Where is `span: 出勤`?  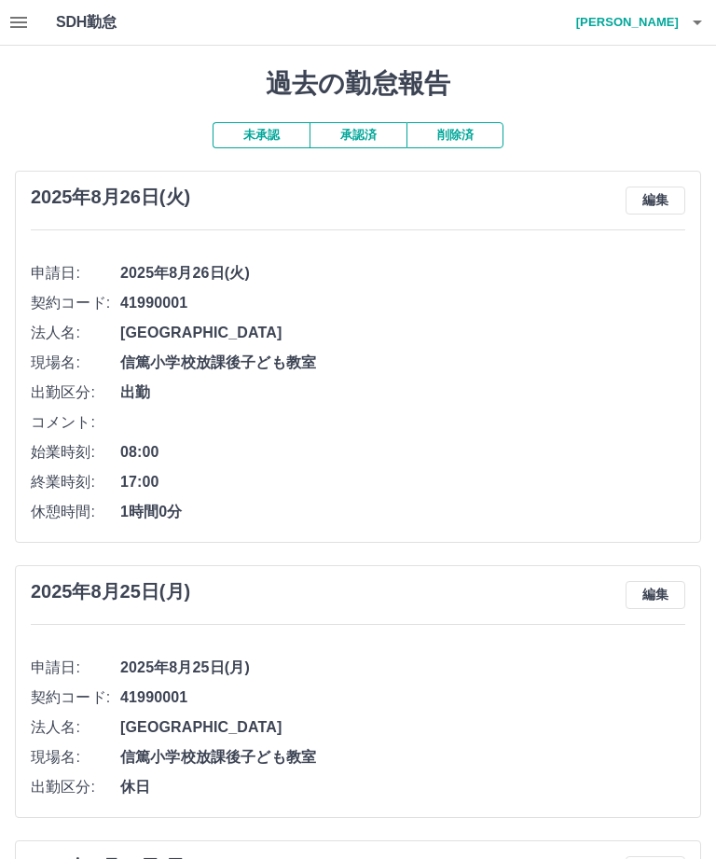
span: 出勤 is located at coordinates (403, 392).